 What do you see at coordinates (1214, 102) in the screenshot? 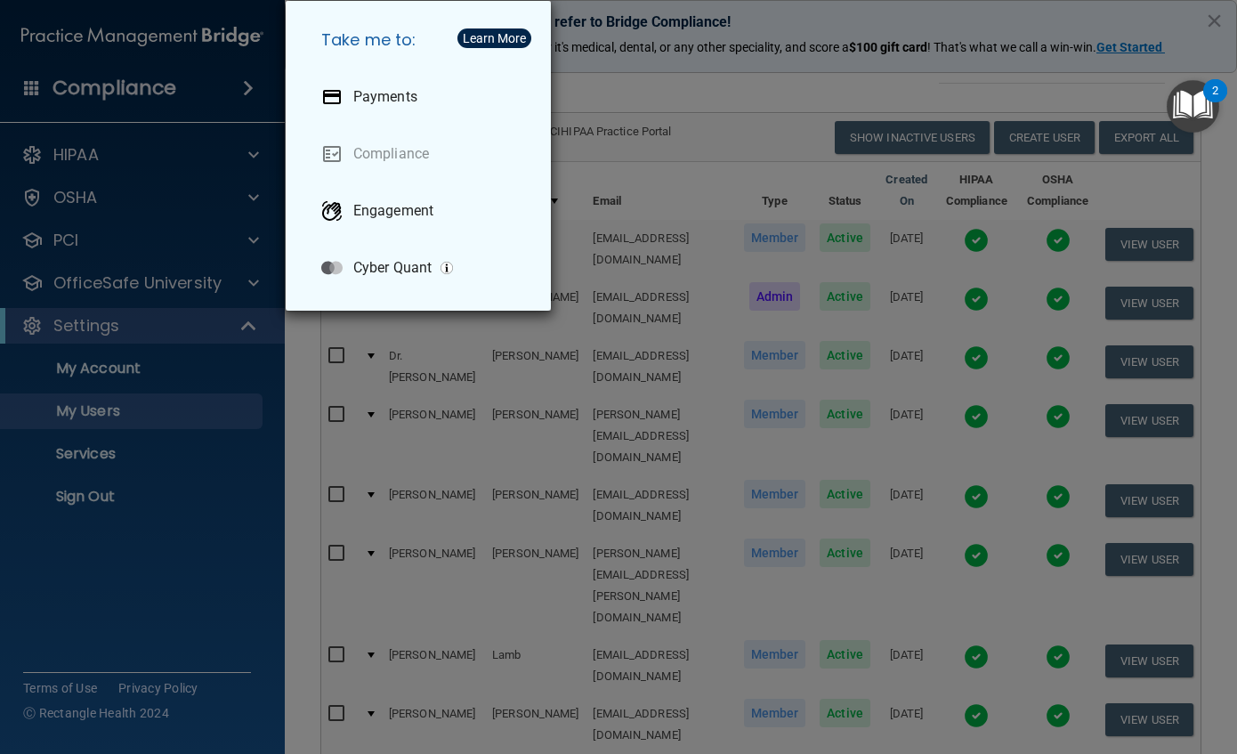
I see `div: 2` at bounding box center [1214, 102].